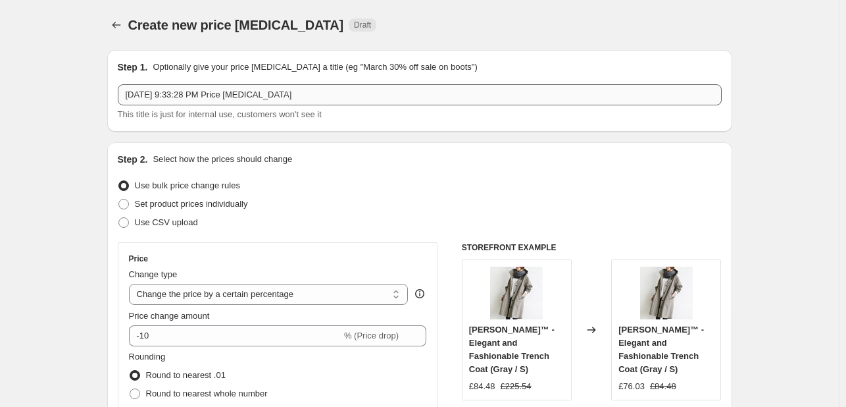 Image resolution: width=846 pixels, height=407 pixels. Describe the element at coordinates (186, 374) in the screenshot. I see `span: Round to nearest .01` at that location.